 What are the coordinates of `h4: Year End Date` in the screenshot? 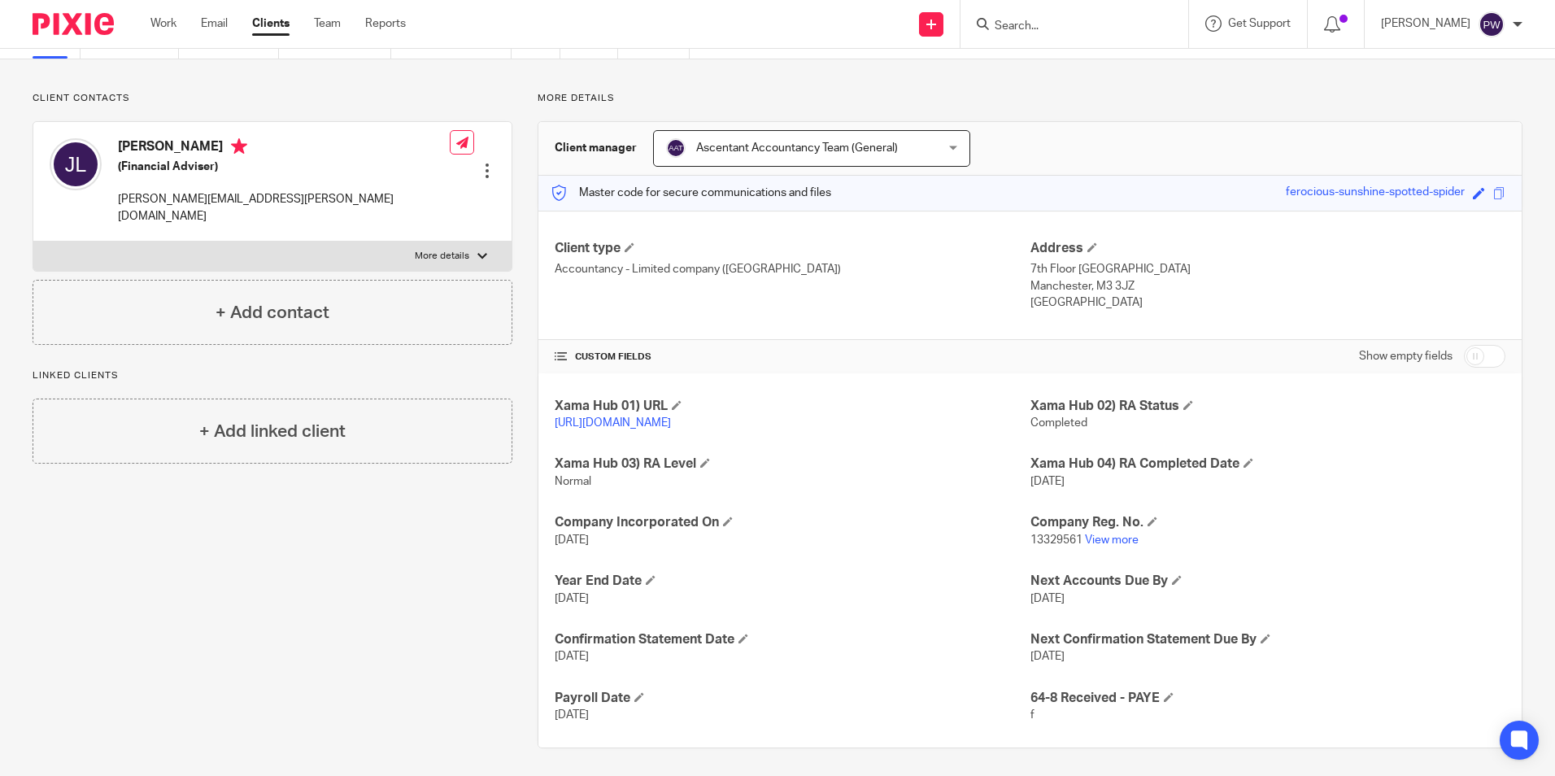 It's located at (792, 581).